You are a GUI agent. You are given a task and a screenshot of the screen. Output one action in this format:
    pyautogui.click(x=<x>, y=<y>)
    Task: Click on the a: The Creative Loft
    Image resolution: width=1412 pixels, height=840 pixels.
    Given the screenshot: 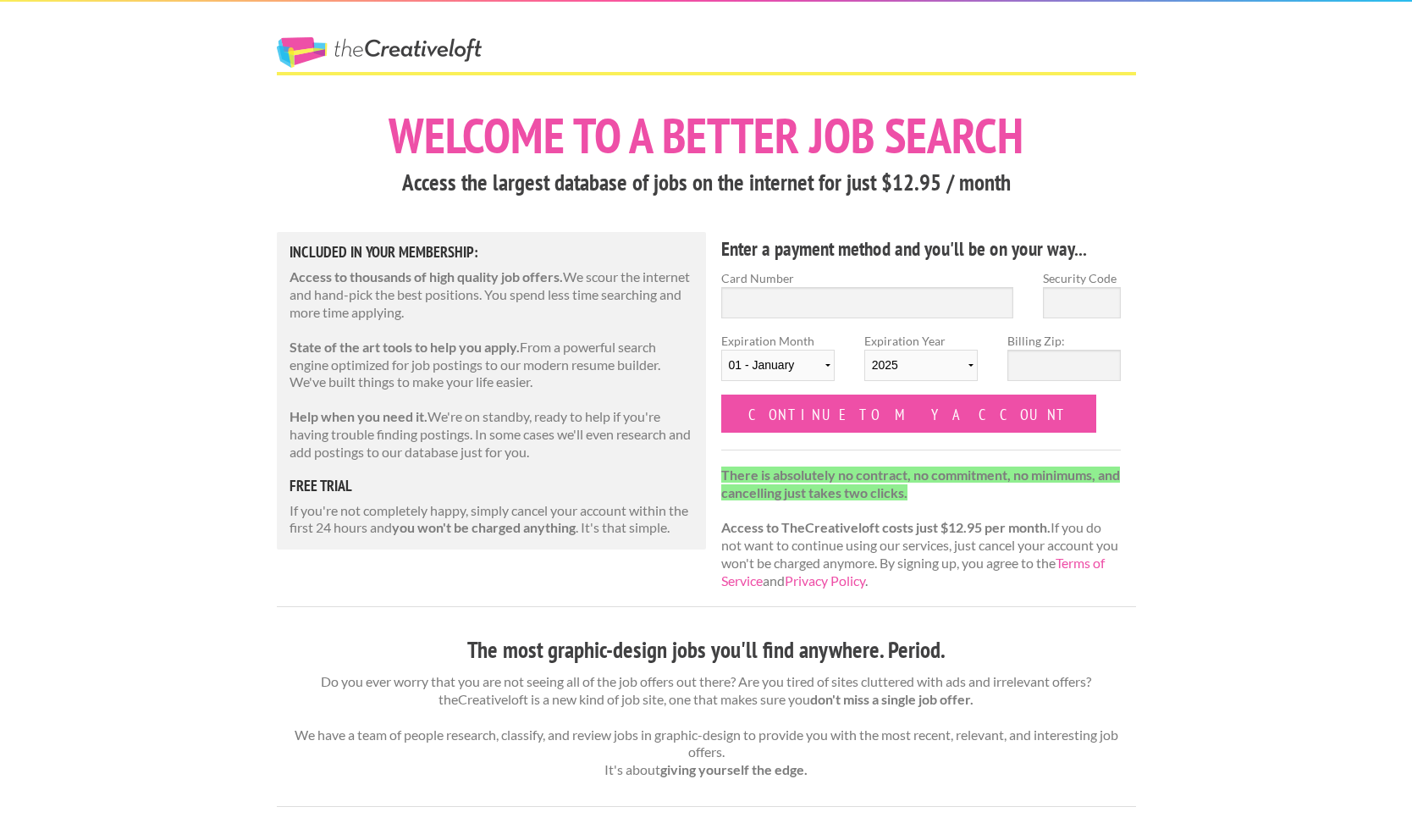 What is the action you would take?
    pyautogui.click(x=379, y=52)
    